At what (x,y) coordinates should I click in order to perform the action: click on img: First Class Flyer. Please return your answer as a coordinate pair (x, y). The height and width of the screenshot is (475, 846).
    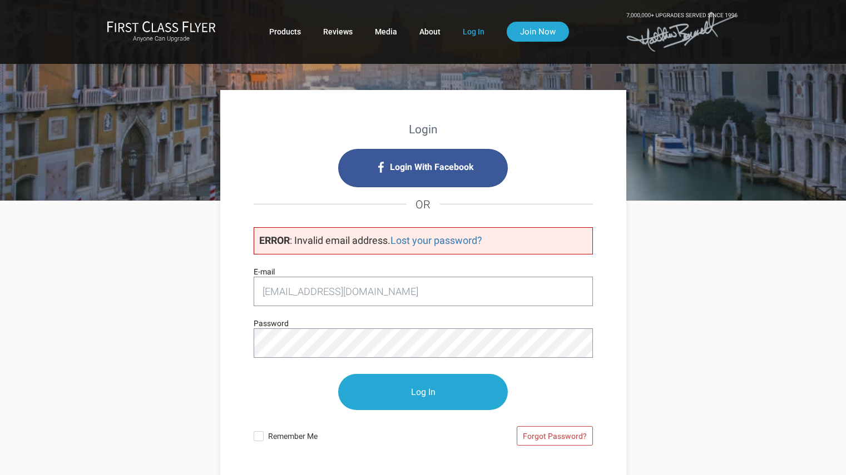
    Looking at the image, I should click on (161, 26).